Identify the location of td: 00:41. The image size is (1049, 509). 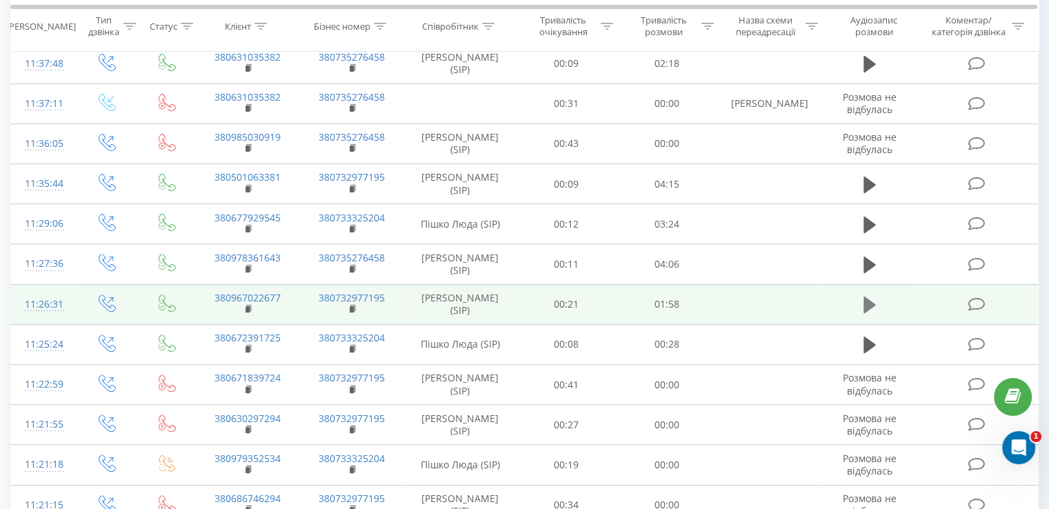
(566, 385).